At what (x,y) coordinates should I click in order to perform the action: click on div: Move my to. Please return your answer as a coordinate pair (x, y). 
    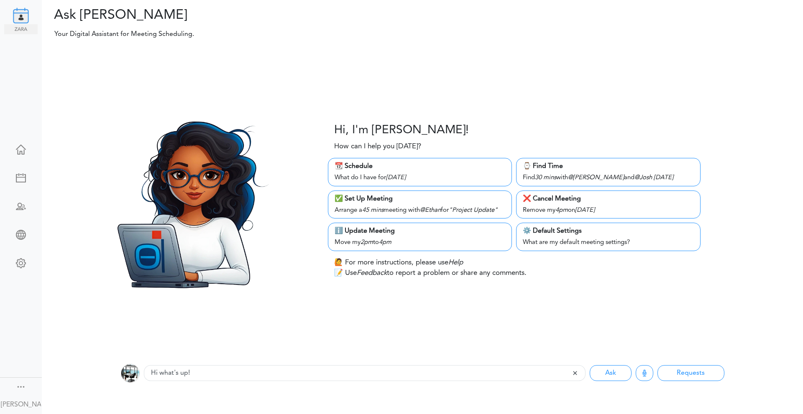
    Looking at the image, I should click on (420, 242).